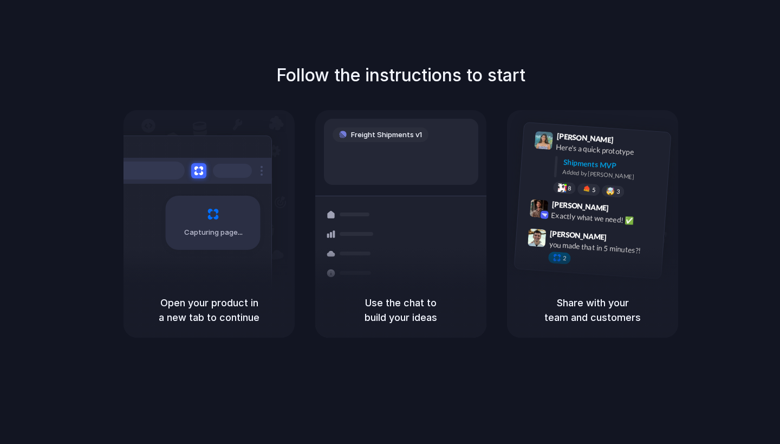  What do you see at coordinates (386, 135) in the screenshot?
I see `span: Freight Shipments v1` at bounding box center [386, 135].